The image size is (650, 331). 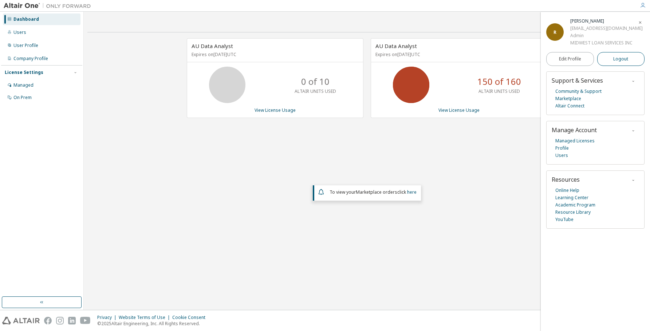 I want to click on div: User Profile, so click(x=26, y=46).